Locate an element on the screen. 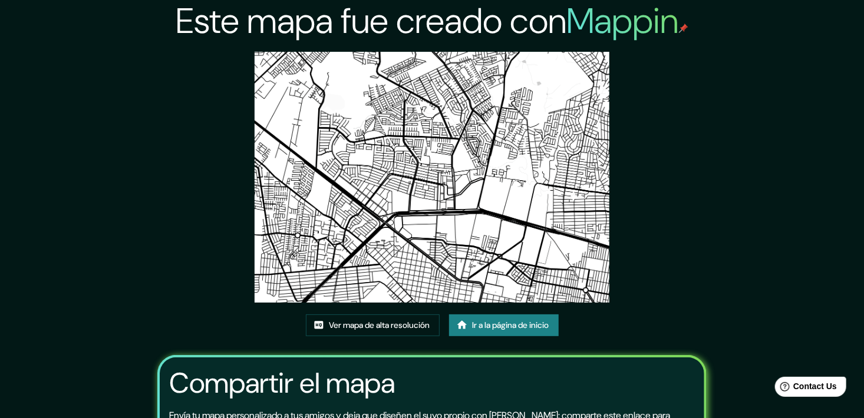 Image resolution: width=864 pixels, height=418 pixels. a: Ir a la página de inicio is located at coordinates (504, 325).